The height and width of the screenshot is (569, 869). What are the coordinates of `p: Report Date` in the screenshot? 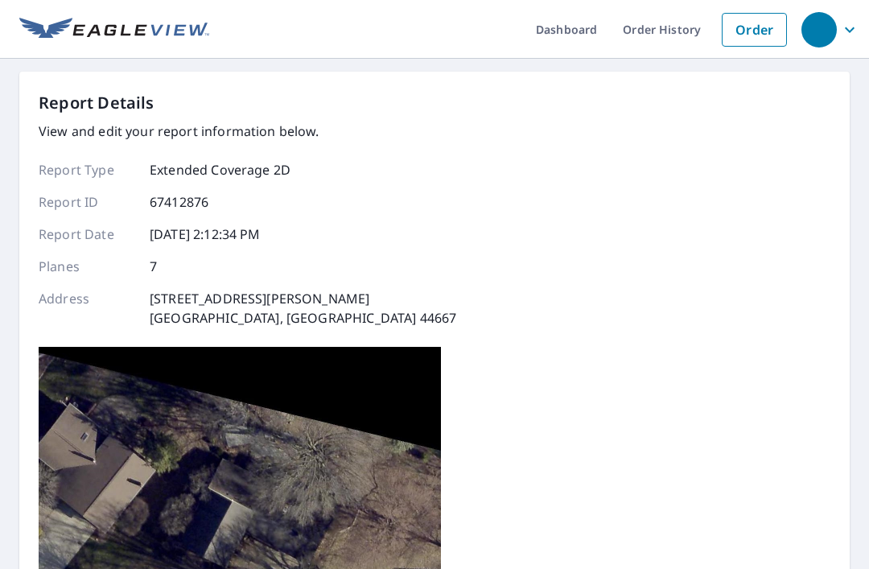 It's located at (87, 234).